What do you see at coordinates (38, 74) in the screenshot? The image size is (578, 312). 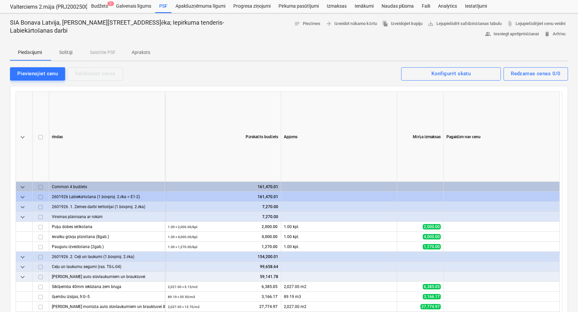 I see `div: Pievienojiet cenu` at bounding box center [38, 74].